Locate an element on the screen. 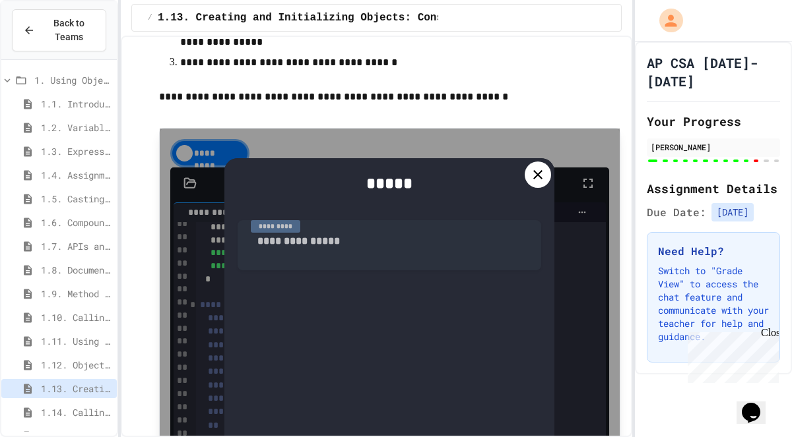 The height and width of the screenshot is (437, 792). span: 1.6. Compound Assignment Operators is located at coordinates (76, 222).